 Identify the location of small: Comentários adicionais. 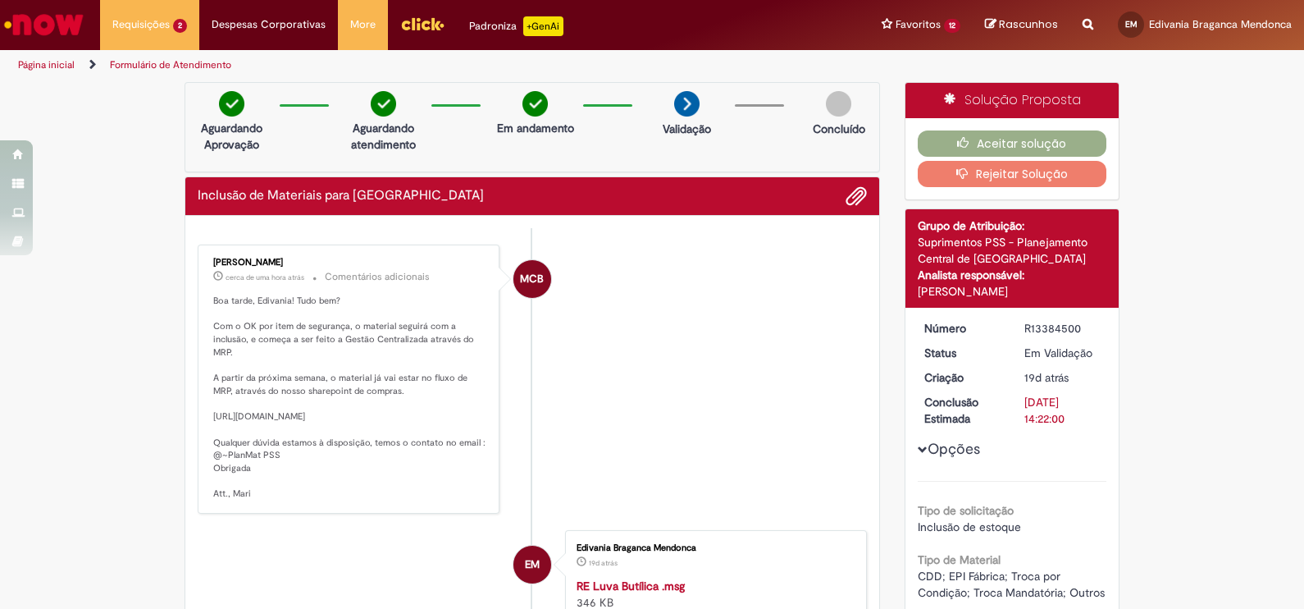
(377, 276).